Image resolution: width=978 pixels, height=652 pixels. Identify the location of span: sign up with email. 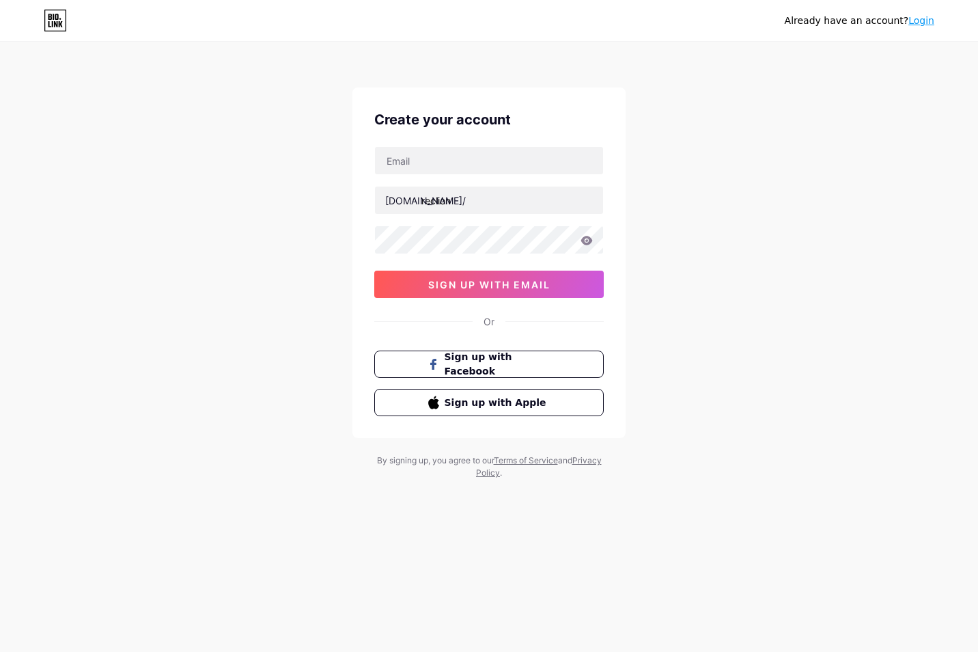
(489, 284).